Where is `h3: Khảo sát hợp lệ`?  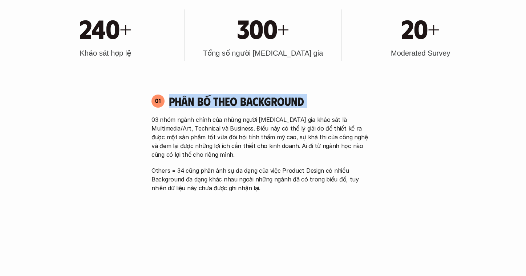 h3: Khảo sát hợp lệ is located at coordinates (106, 53).